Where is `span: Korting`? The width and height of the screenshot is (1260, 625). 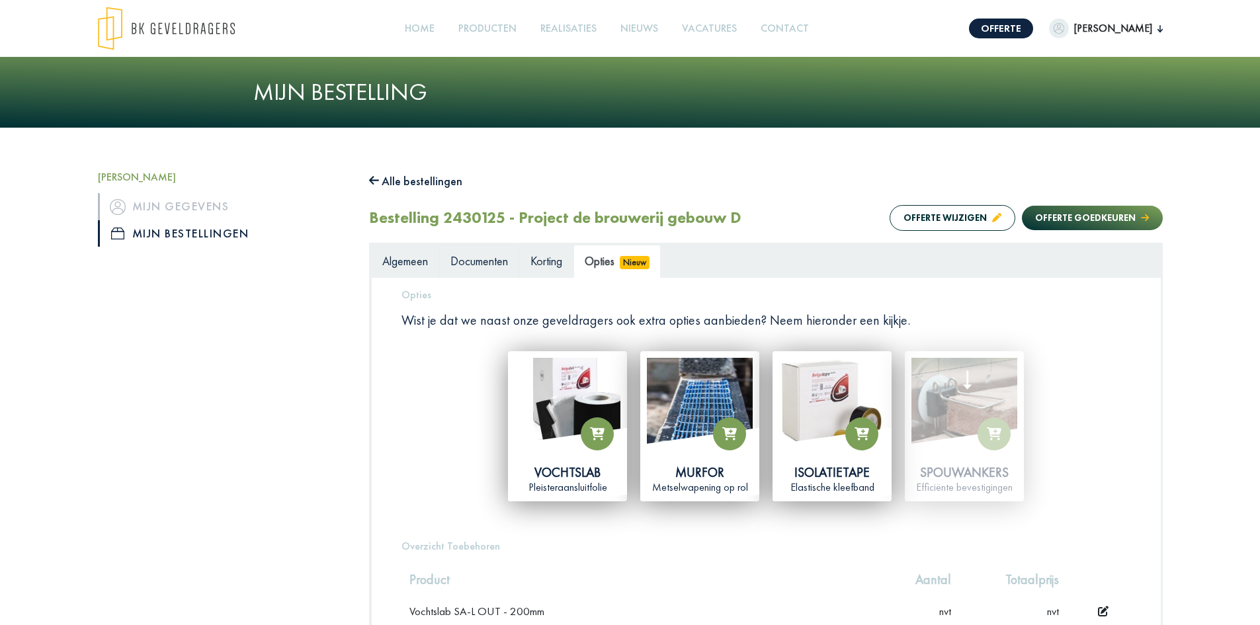 span: Korting is located at coordinates (546, 261).